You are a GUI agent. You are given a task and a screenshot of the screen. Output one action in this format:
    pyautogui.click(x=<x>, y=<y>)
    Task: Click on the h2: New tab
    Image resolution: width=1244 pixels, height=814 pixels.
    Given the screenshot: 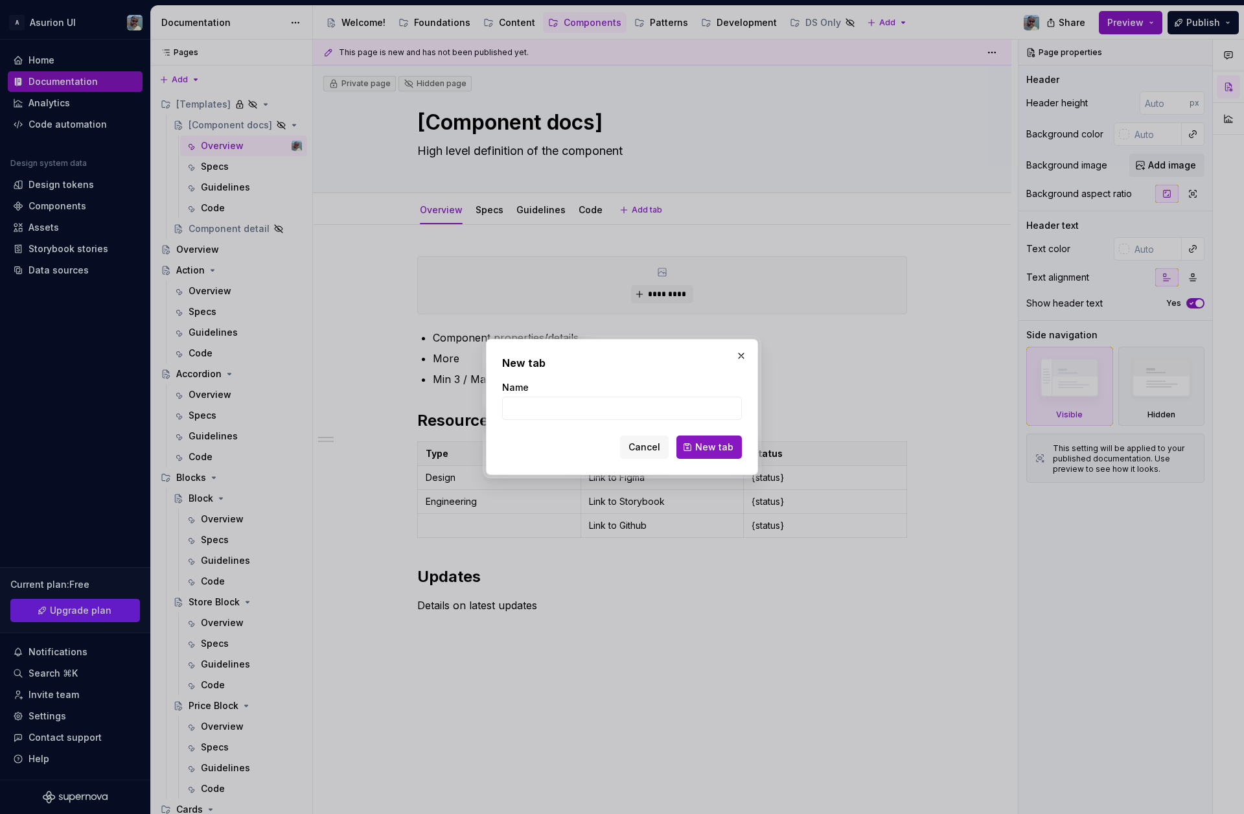 What is the action you would take?
    pyautogui.click(x=622, y=363)
    